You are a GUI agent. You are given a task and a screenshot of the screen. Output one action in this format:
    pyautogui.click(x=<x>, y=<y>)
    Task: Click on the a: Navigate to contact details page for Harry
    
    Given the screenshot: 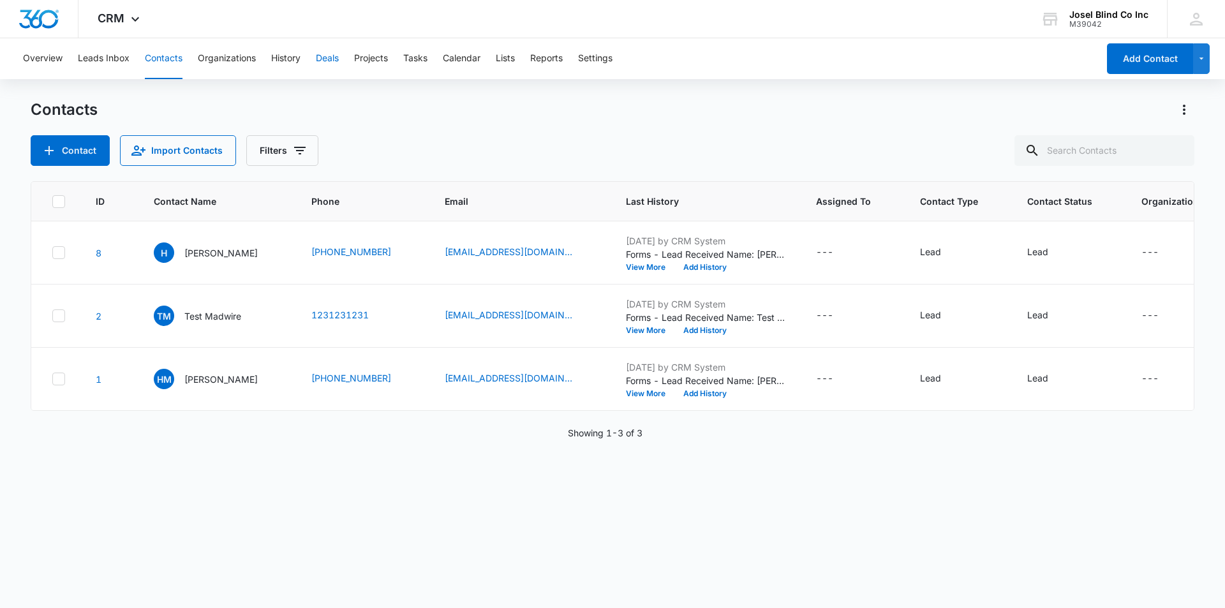 What is the action you would take?
    pyautogui.click(x=98, y=253)
    